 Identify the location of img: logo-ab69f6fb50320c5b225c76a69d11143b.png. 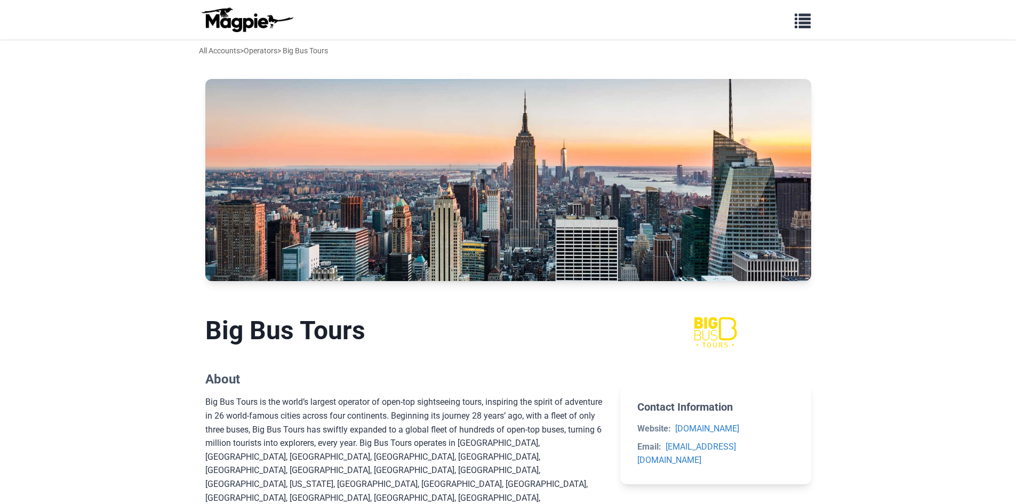
(247, 20).